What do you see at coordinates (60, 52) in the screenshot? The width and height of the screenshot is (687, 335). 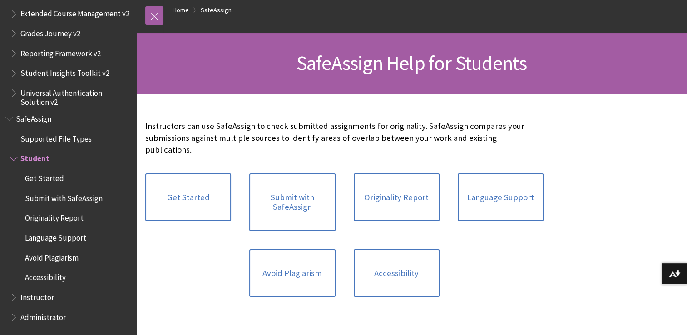 I see `span: Reporting Framework v2` at bounding box center [60, 52].